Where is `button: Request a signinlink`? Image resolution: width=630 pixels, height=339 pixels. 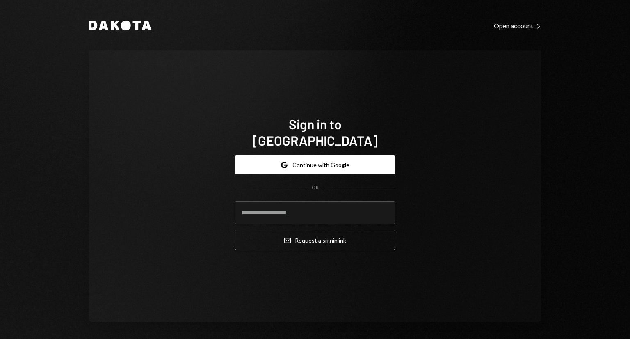 button: Request a signinlink is located at coordinates (315, 240).